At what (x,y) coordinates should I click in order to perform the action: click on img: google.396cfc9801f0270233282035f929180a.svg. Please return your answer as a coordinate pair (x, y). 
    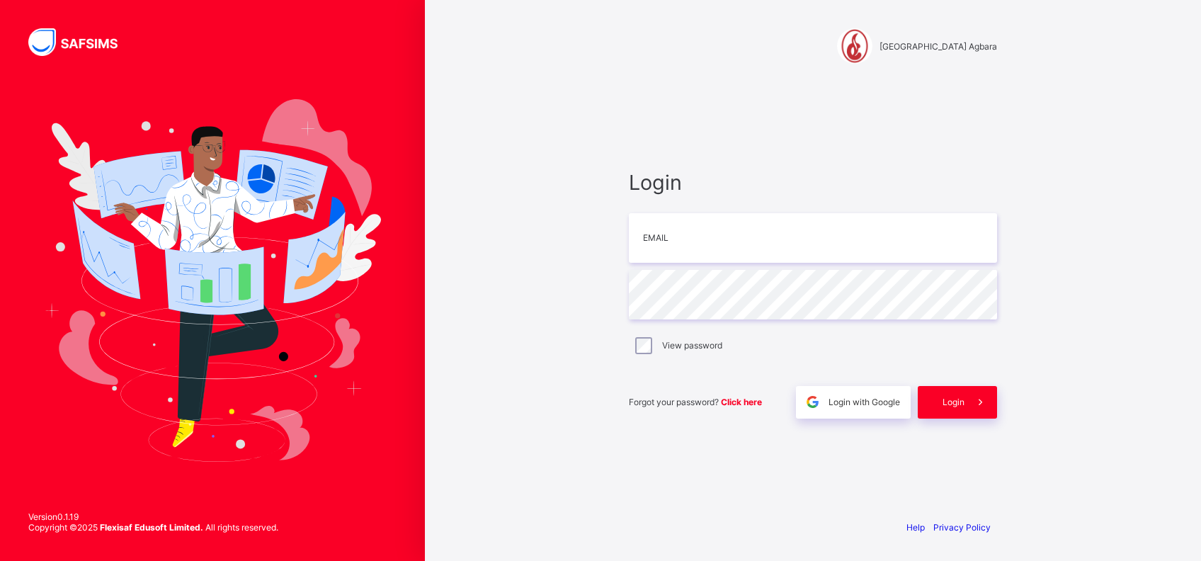
    Looking at the image, I should click on (812, 401).